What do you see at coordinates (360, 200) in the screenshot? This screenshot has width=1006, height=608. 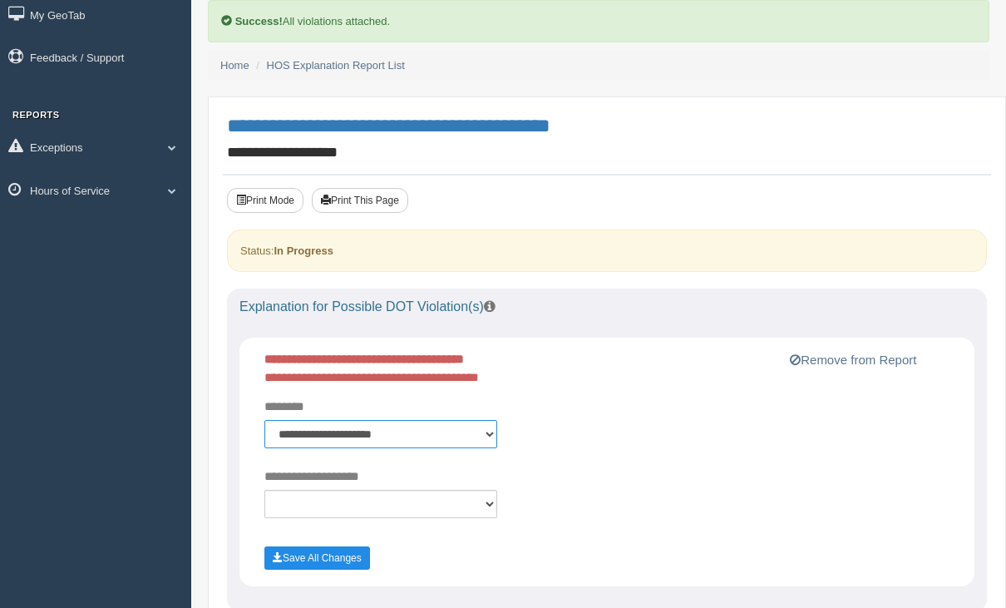 I see `button: Print This Page` at bounding box center [360, 200].